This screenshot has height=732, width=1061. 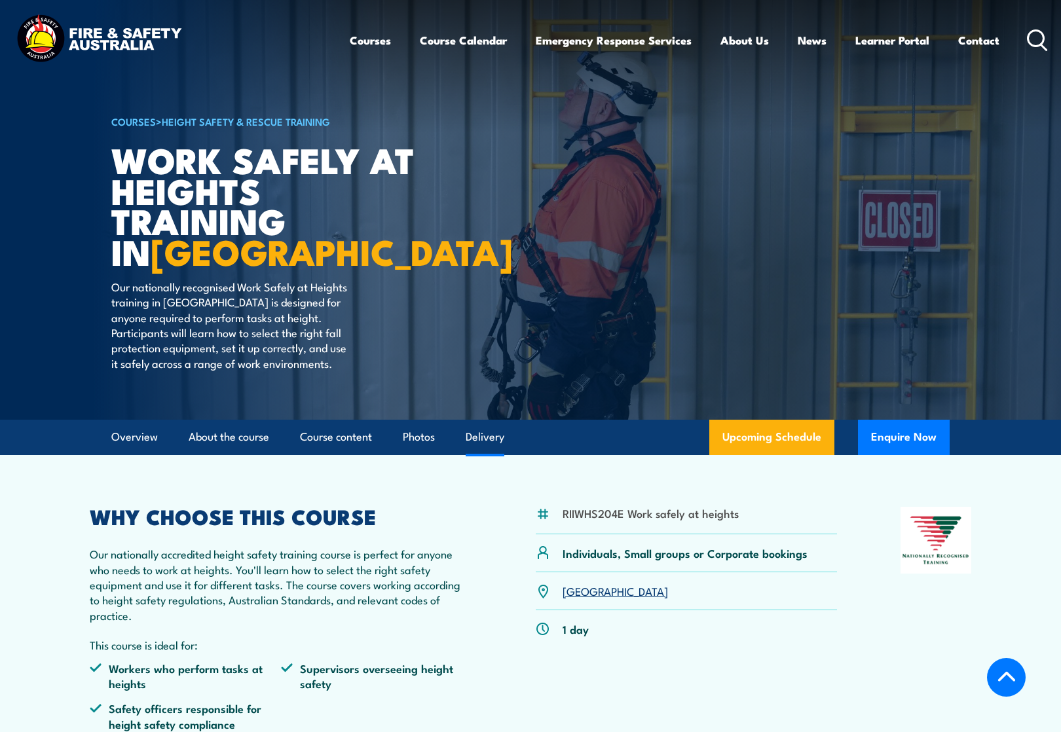 What do you see at coordinates (979, 40) in the screenshot?
I see `a: Contact` at bounding box center [979, 40].